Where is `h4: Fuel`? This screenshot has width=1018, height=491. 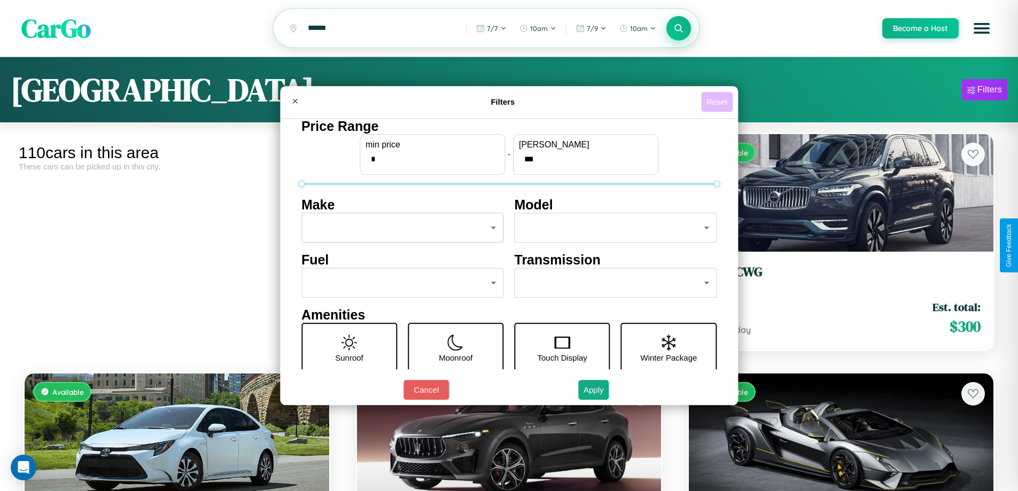
h4: Fuel is located at coordinates (402, 260).